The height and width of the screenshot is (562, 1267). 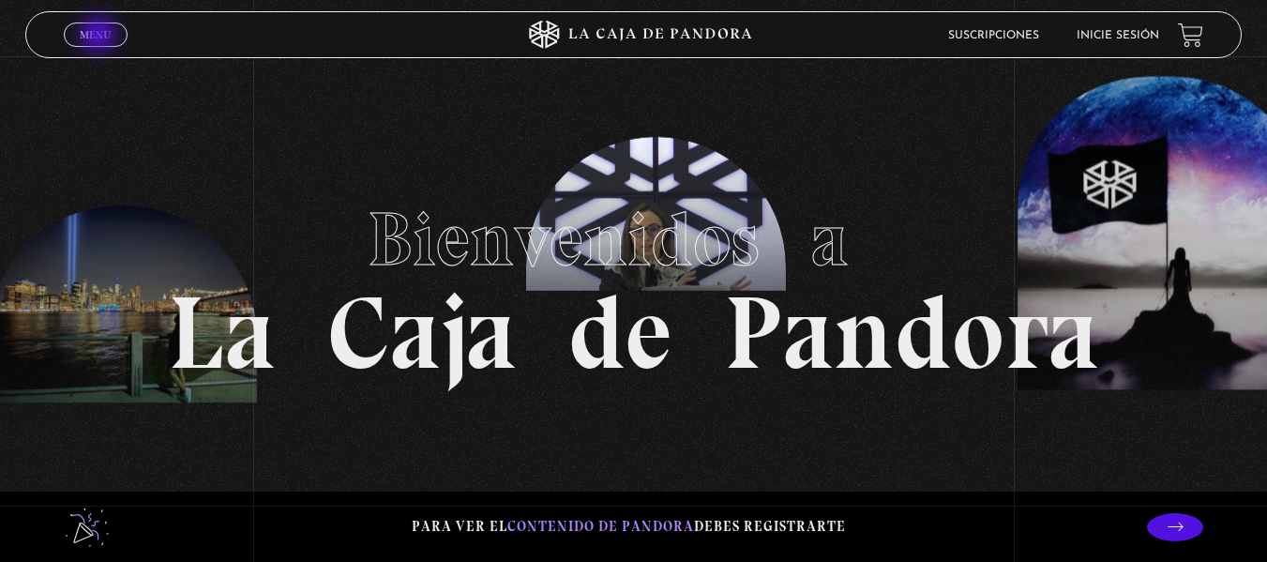 What do you see at coordinates (95, 35) in the screenshot?
I see `span: Menu` at bounding box center [95, 35].